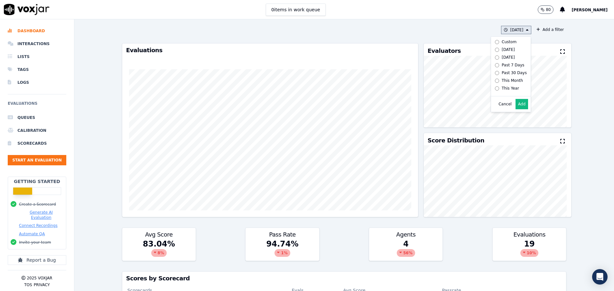  Describe the element at coordinates (37, 260) in the screenshot. I see `button: Report a Bug` at that location.